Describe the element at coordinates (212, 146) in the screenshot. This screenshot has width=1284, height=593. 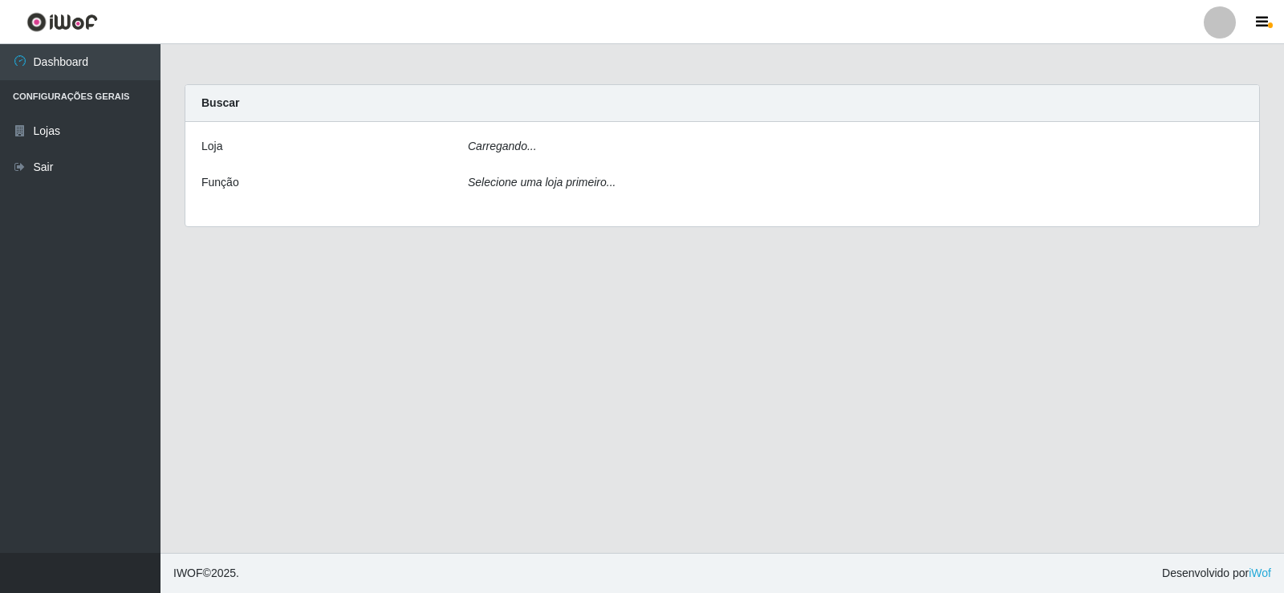
I see `label: Loja` at that location.